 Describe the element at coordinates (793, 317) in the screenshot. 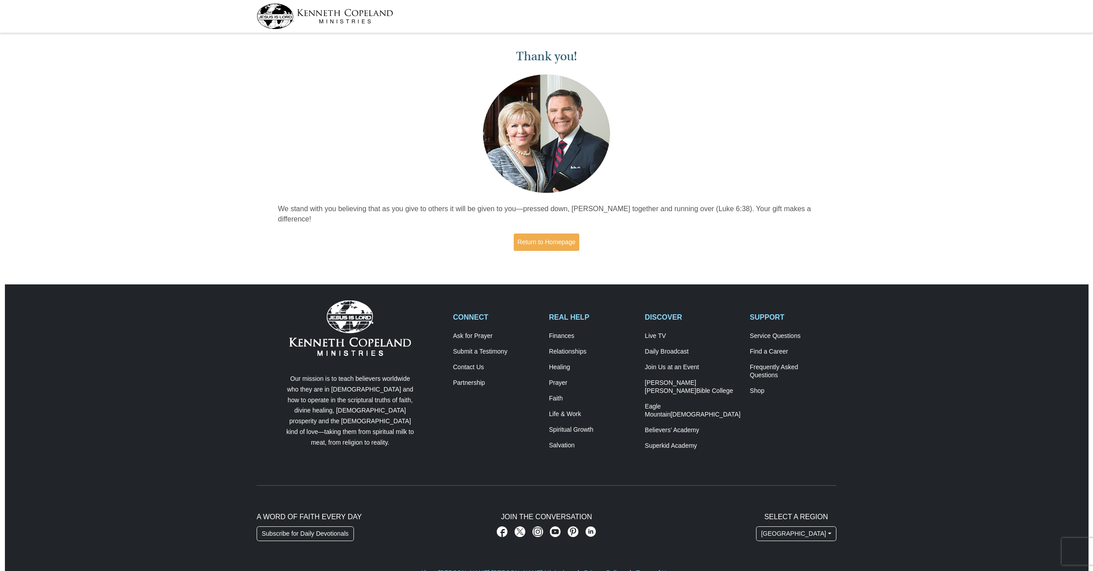

I see `h2: SUPPORT` at that location.